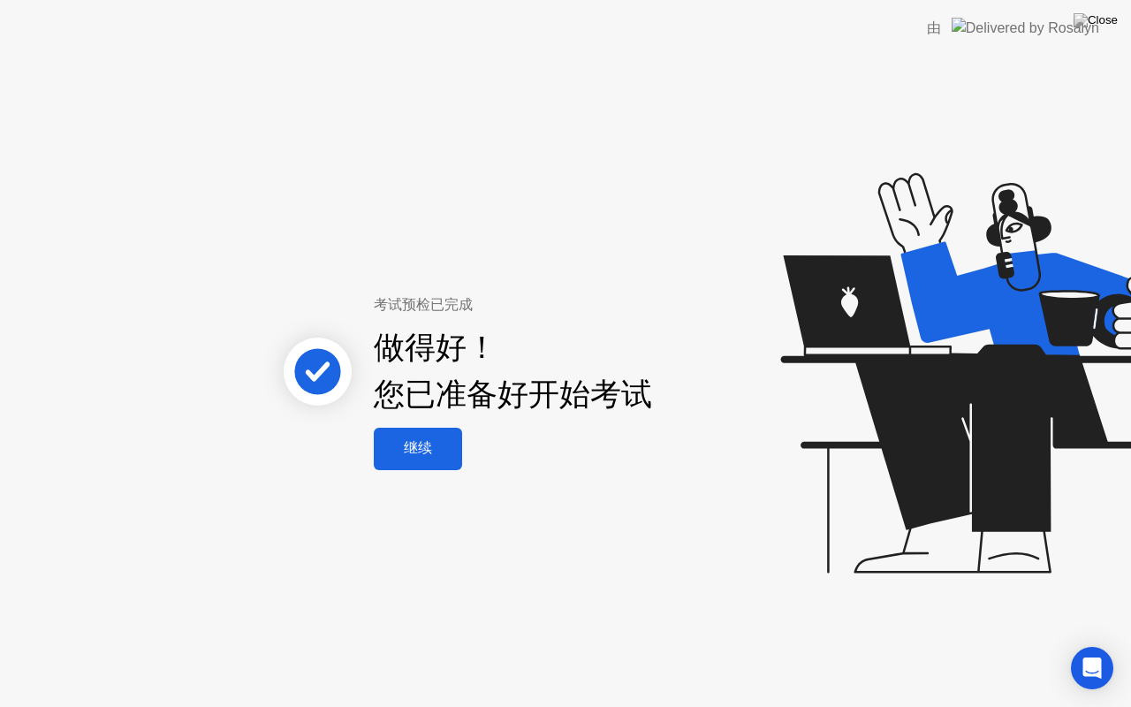 This screenshot has width=1131, height=707. I want to click on div: 考试预检已完成, so click(556, 305).